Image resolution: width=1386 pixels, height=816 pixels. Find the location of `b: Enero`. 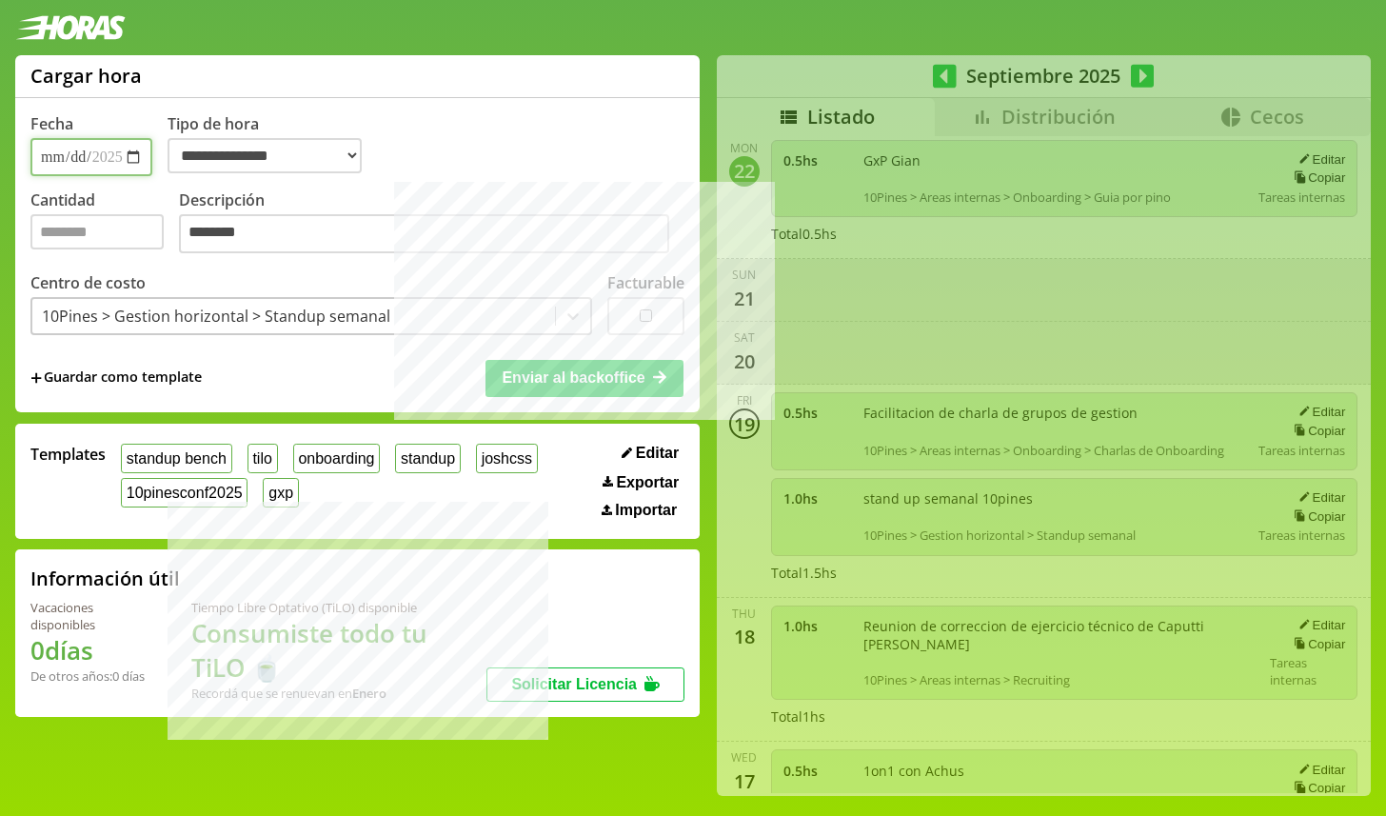

b: Enero is located at coordinates (369, 693).